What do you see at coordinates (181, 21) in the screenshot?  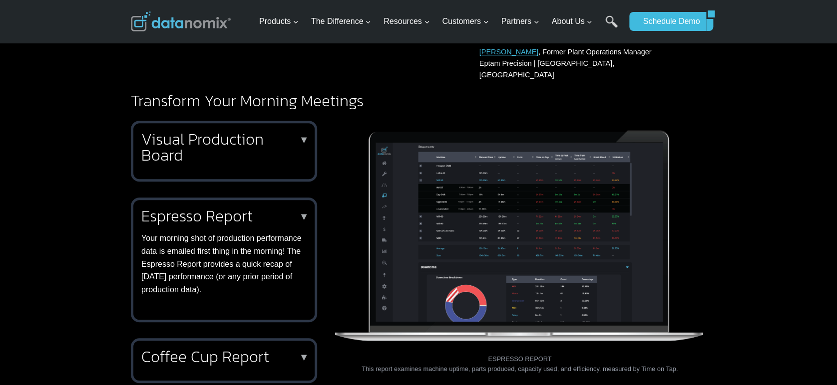 I see `img: Datanomix` at bounding box center [181, 21].